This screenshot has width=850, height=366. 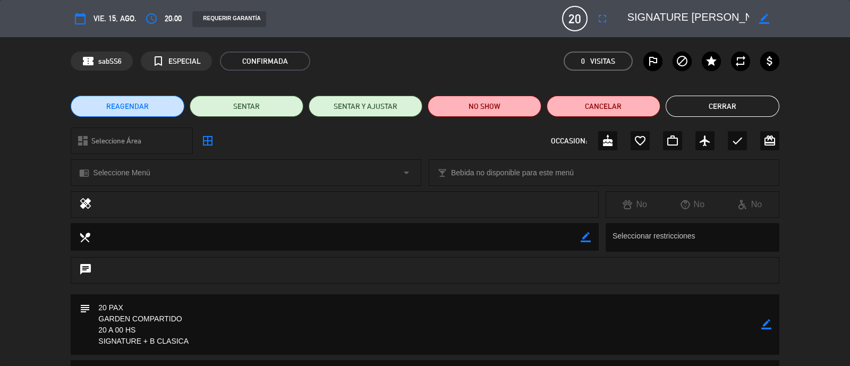 I want to click on span: sabSS6, so click(x=110, y=61).